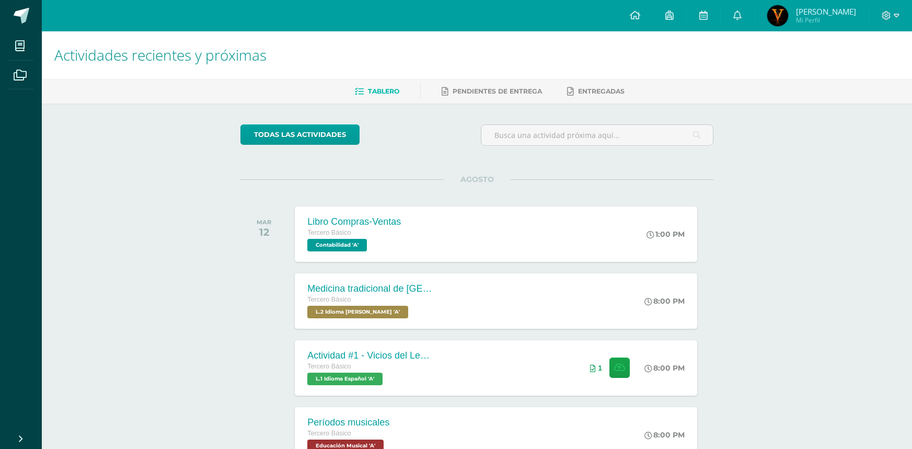 The height and width of the screenshot is (449, 912). I want to click on a: Tablero, so click(377, 92).